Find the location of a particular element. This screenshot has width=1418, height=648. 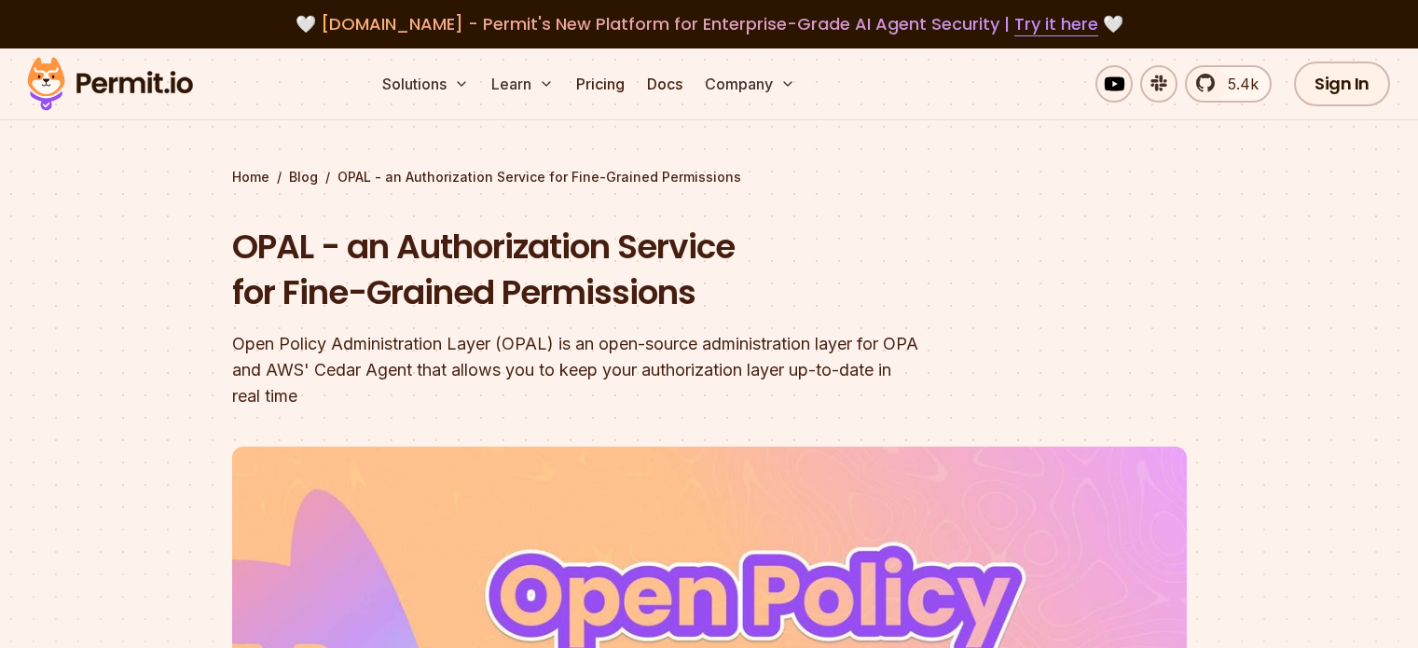

button: Company is located at coordinates (750, 84).